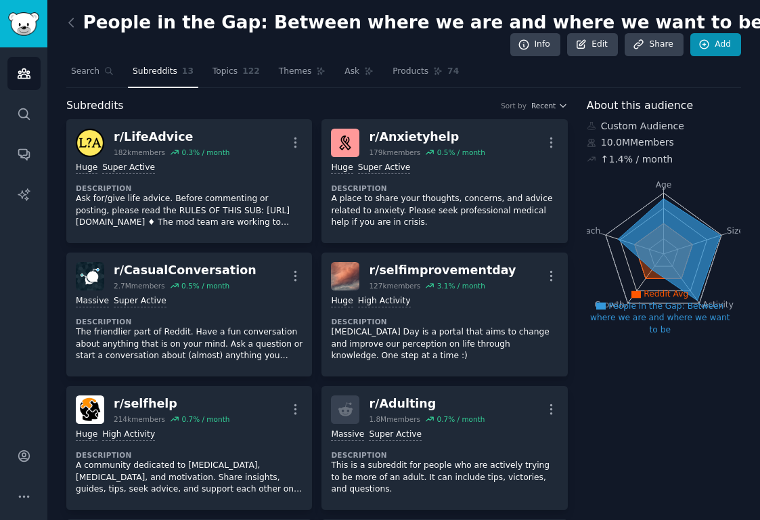 The height and width of the screenshot is (520, 760). What do you see at coordinates (359, 74) in the screenshot?
I see `a: Ask` at bounding box center [359, 74].